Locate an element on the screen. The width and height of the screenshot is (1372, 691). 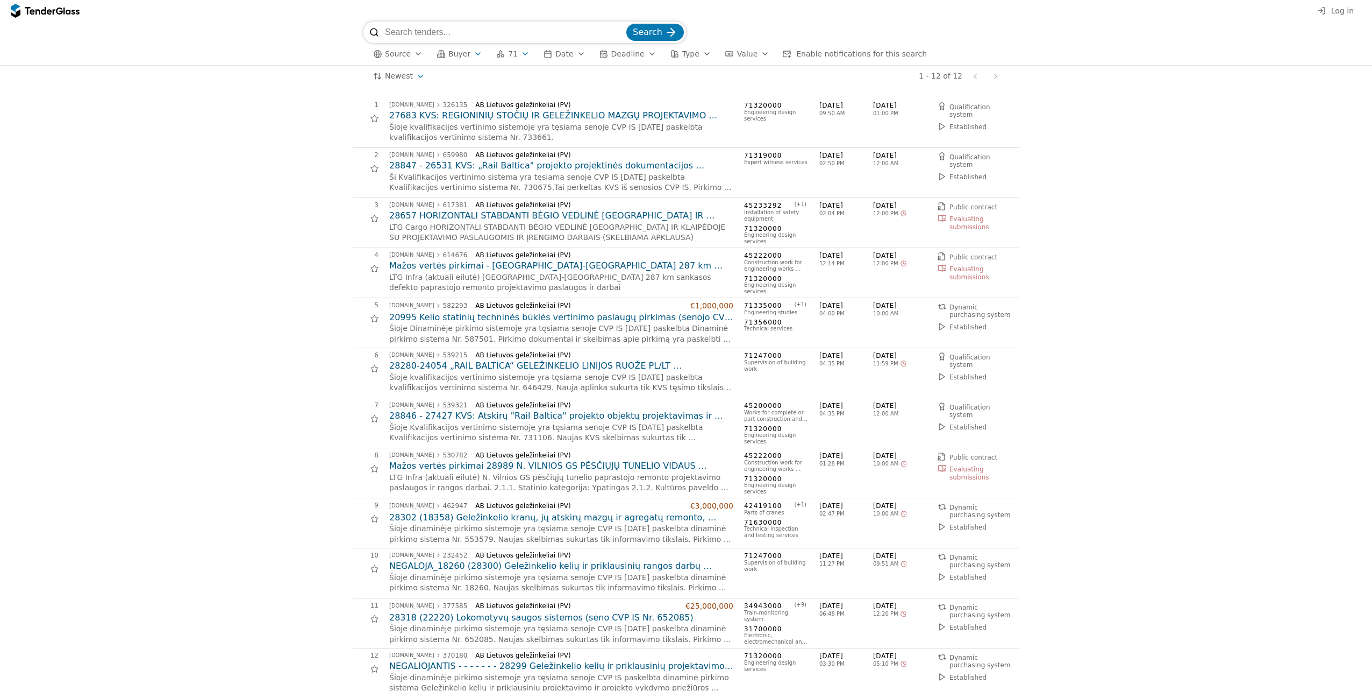
input: Search tenders... is located at coordinates (504, 32).